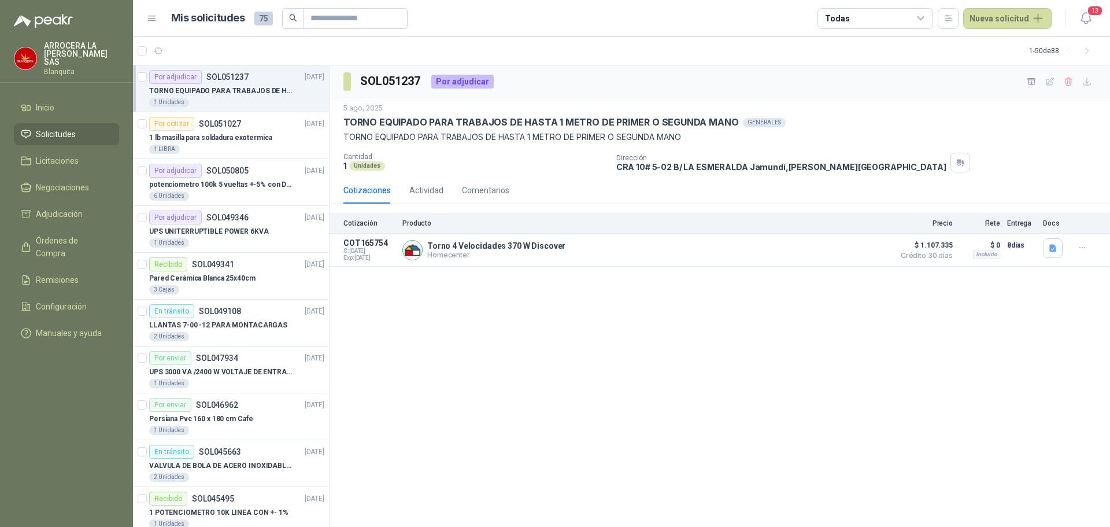 This screenshot has height=527, width=1110. I want to click on h3: SOL051237, so click(391, 81).